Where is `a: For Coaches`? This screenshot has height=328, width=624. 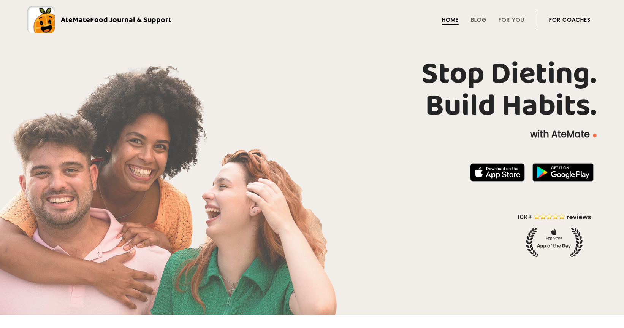 a: For Coaches is located at coordinates (570, 20).